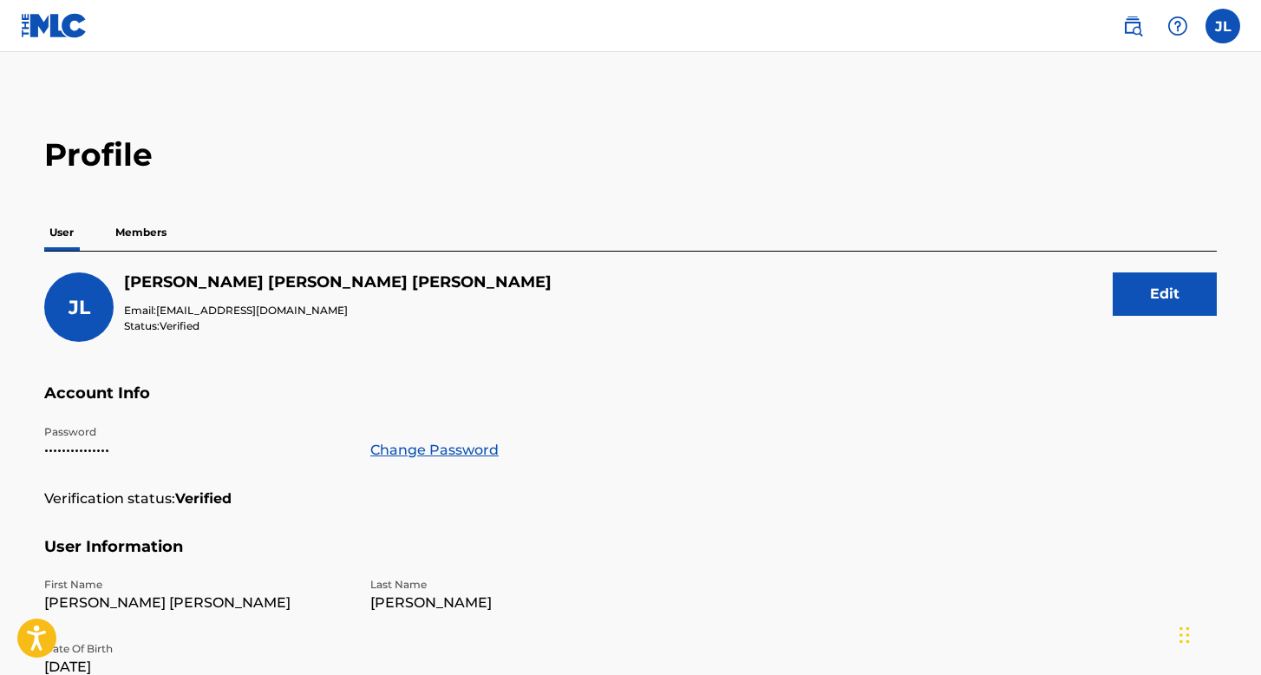  Describe the element at coordinates (197, 432) in the screenshot. I see `p: Password` at that location.